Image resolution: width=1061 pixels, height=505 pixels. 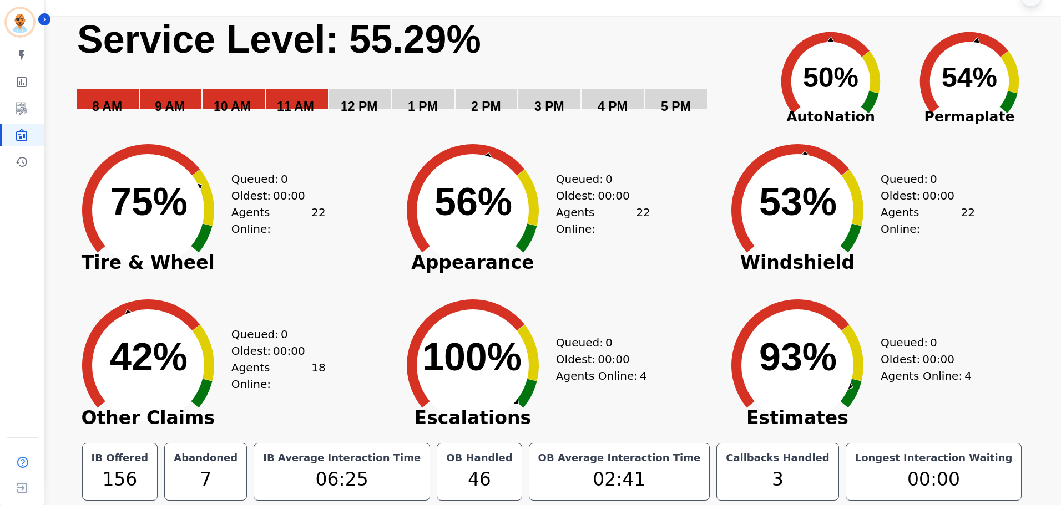 What do you see at coordinates (969, 117) in the screenshot?
I see `span: Permaplate` at bounding box center [969, 117].